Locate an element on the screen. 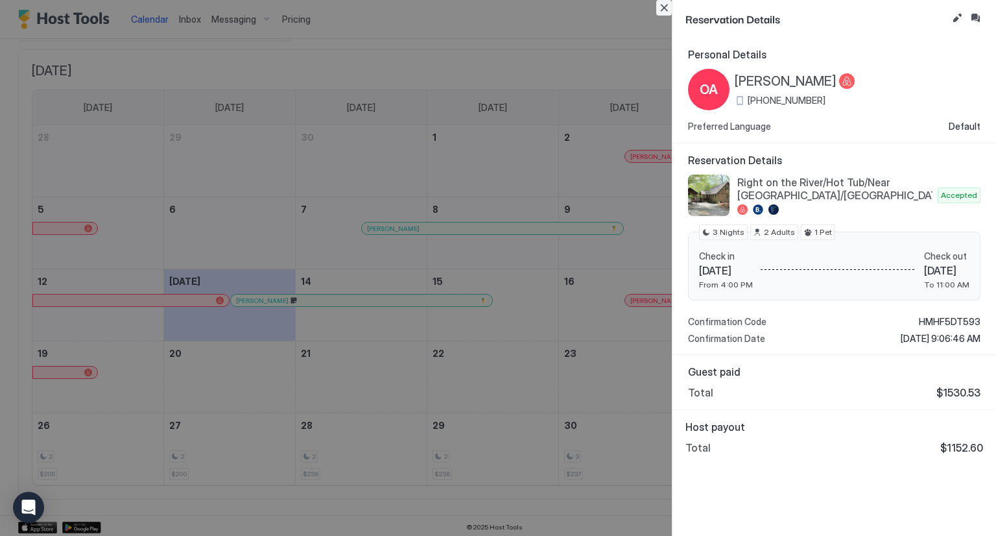 The height and width of the screenshot is (536, 996). span: HMHF5DT593 is located at coordinates (949, 322).